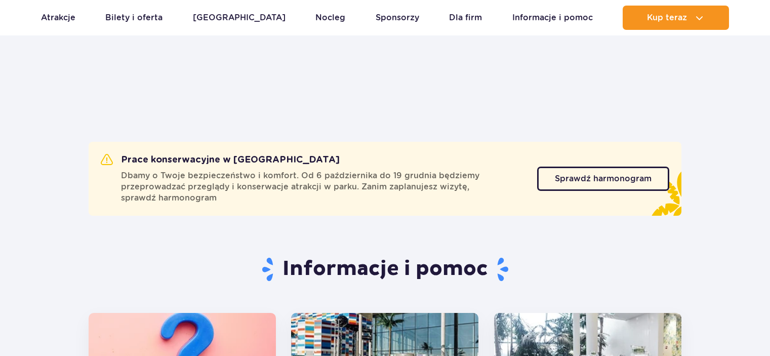 This screenshot has width=770, height=356. What do you see at coordinates (330, 18) in the screenshot?
I see `a: Nocleg` at bounding box center [330, 18].